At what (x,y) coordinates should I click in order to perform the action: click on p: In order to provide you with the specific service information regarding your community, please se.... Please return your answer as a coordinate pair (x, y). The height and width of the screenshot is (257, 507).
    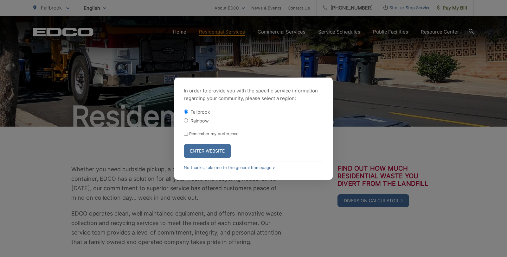
    Looking at the image, I should click on (253, 95).